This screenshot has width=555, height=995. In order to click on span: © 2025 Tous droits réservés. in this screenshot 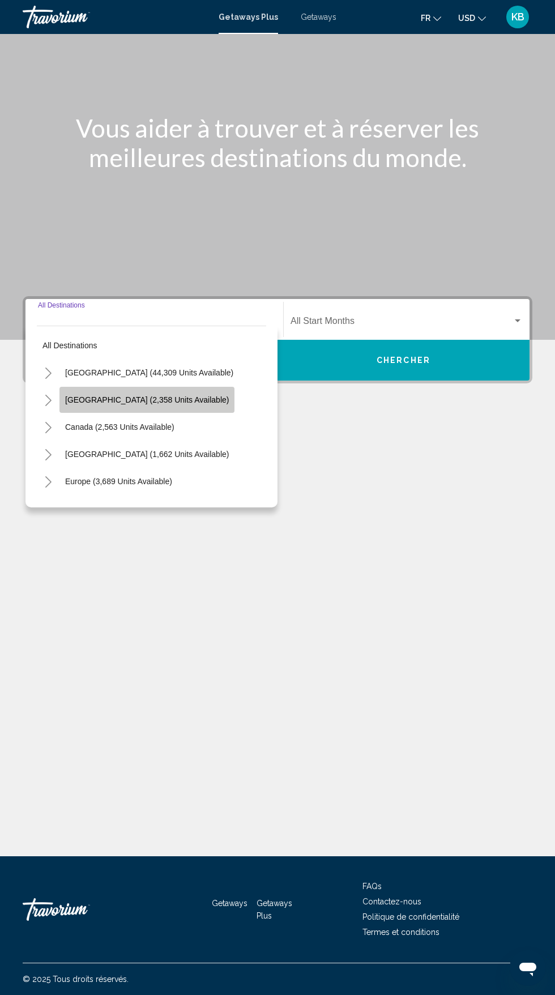, I will do `click(75, 980)`.